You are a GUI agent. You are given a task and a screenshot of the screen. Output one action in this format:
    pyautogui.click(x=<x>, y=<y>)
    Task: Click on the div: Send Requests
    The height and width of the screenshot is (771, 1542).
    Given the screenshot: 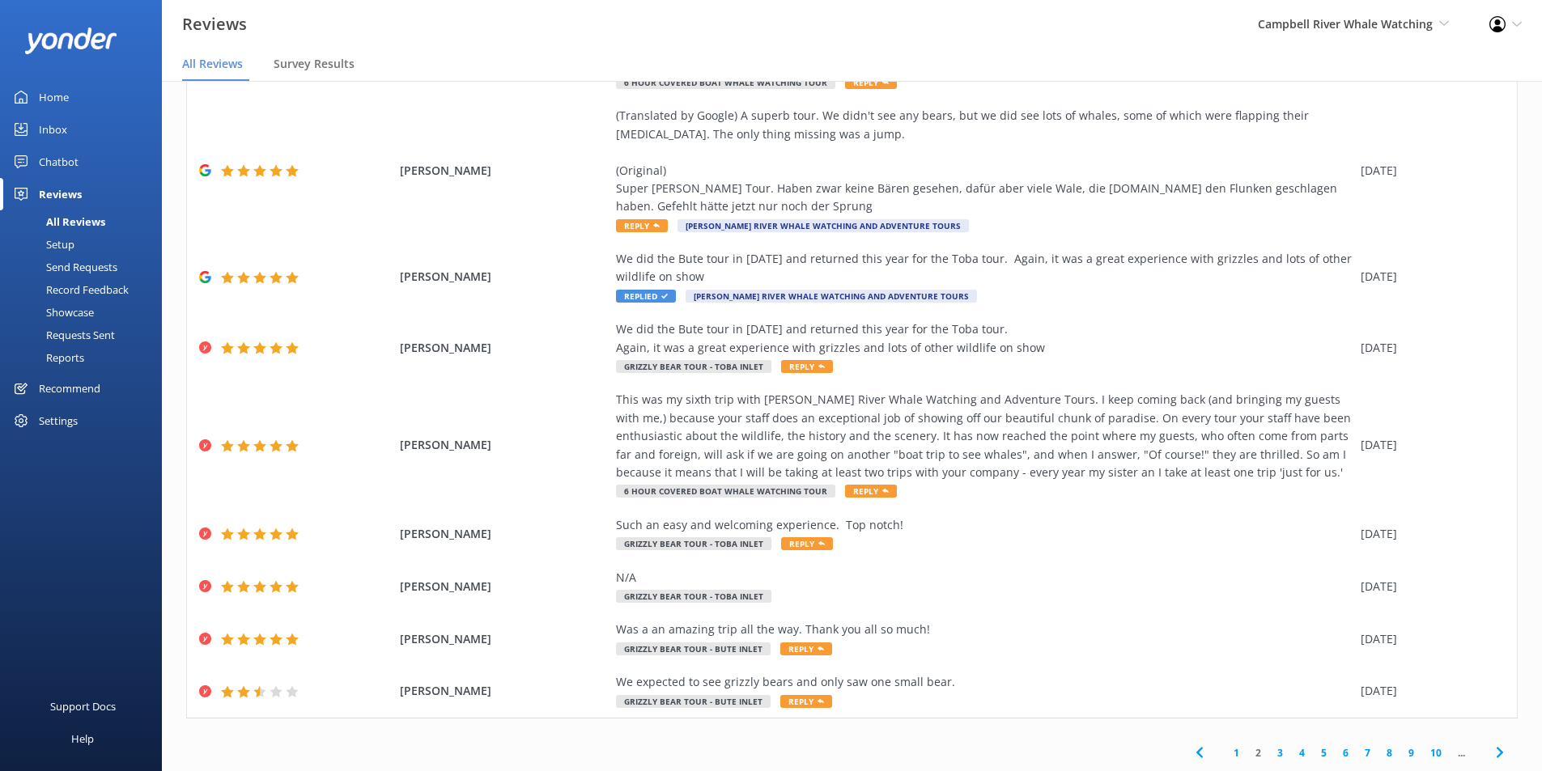 What is the action you would take?
    pyautogui.click(x=63, y=267)
    